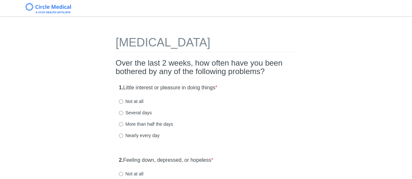 This screenshot has width=412, height=179. Describe the element at coordinates (135, 113) in the screenshot. I see `label: Several days` at that location.